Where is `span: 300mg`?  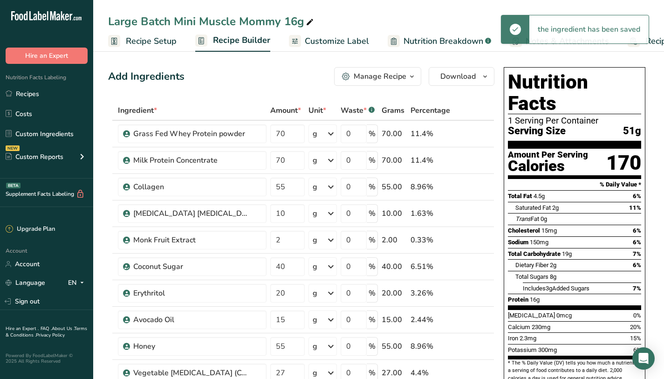
span: 300mg is located at coordinates (547, 349).